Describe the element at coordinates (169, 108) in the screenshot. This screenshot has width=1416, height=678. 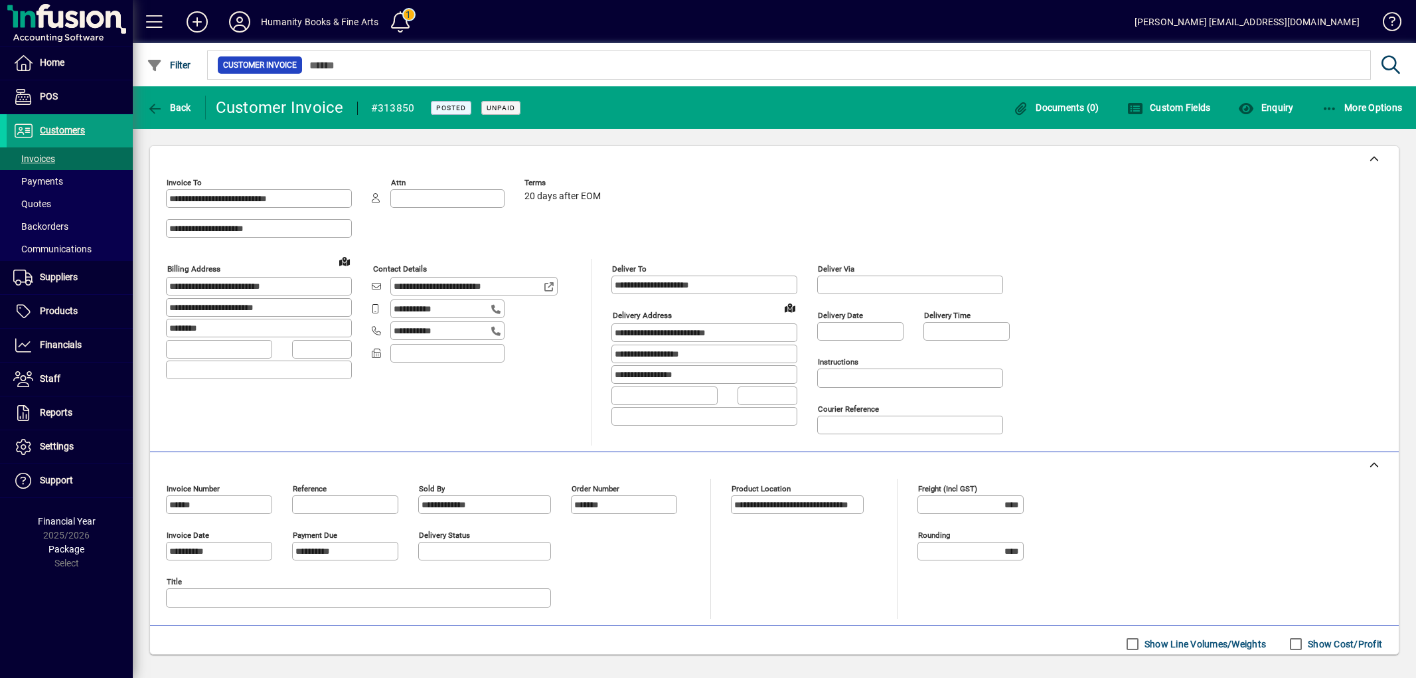
I see `app-page-header-button: Back` at that location.